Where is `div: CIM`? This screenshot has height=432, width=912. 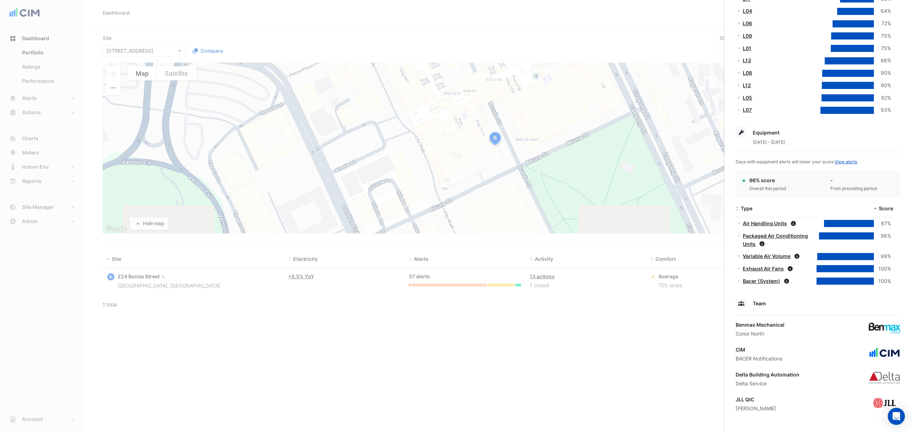 div: CIM is located at coordinates (758, 350).